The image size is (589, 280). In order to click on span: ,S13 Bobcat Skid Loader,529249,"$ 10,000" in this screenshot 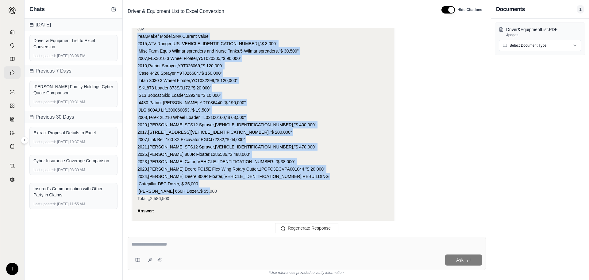, I will do `click(179, 95)`.